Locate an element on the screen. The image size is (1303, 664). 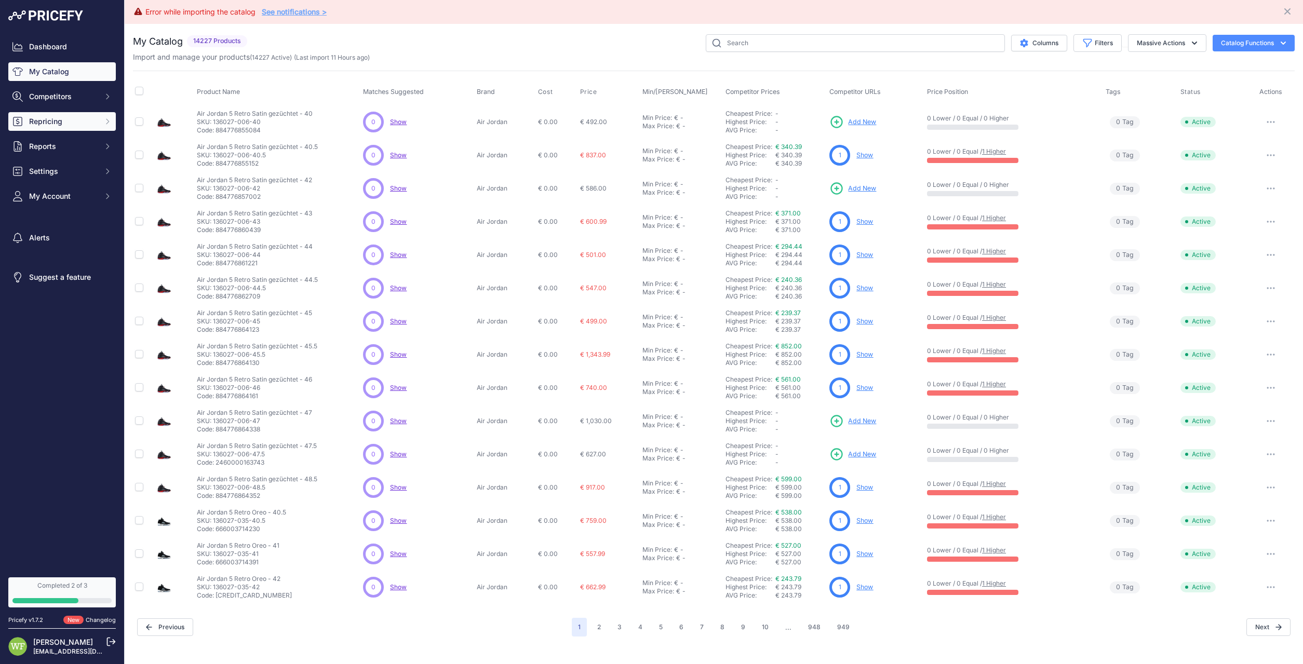
p: Code: 884776855152 is located at coordinates (257, 164).